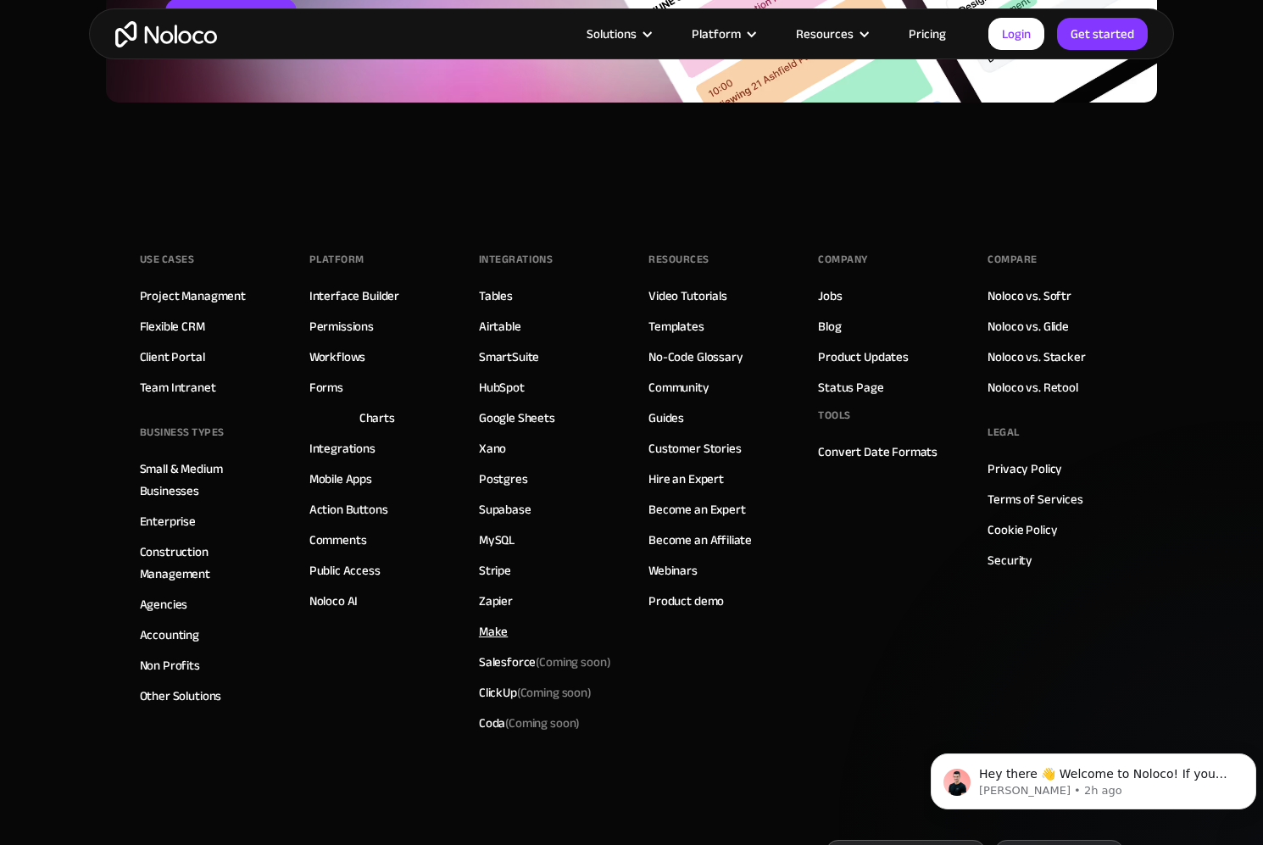 The width and height of the screenshot is (1263, 845). What do you see at coordinates (33, 64) in the screenshot?
I see `img: Profile image for Darragh` at bounding box center [33, 64].